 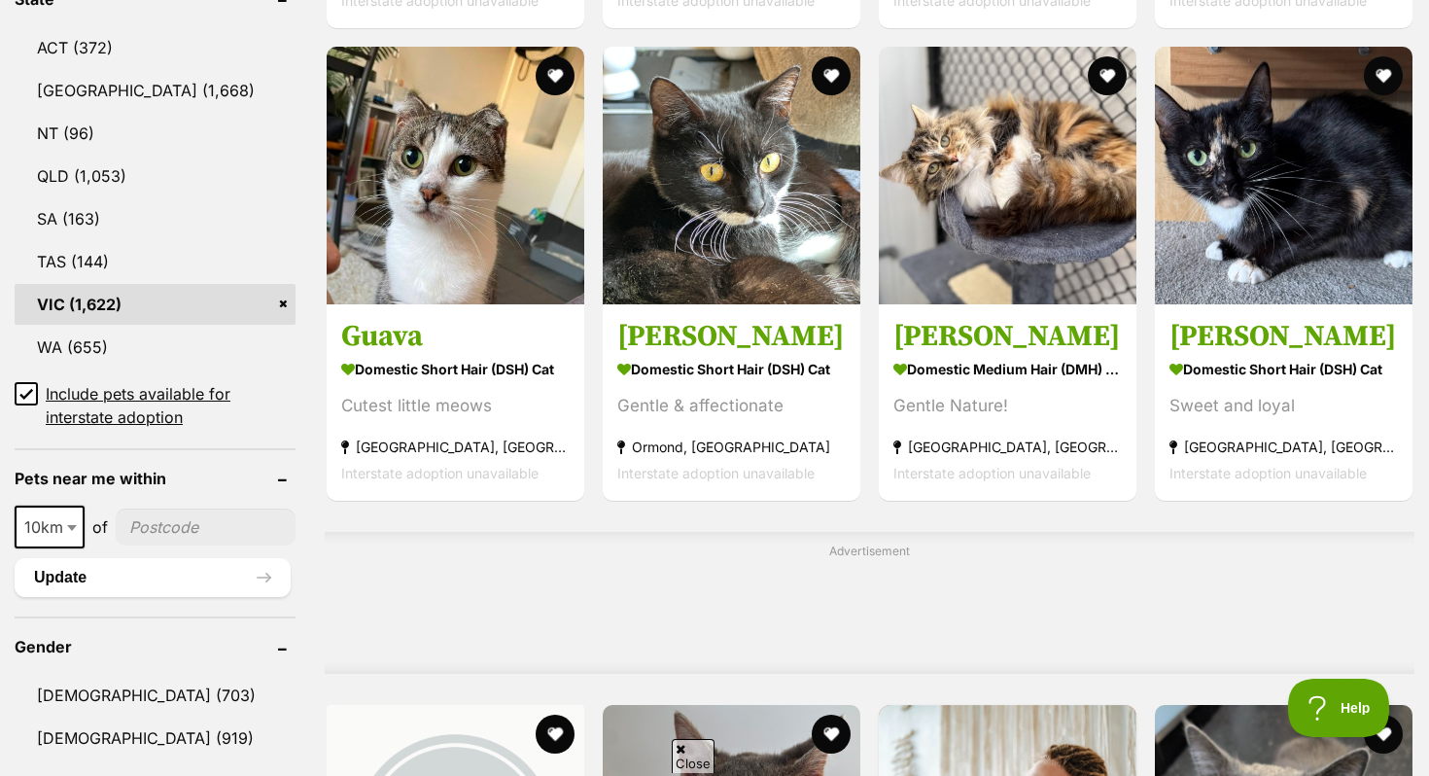 I want to click on a: TAS (144), so click(x=155, y=261).